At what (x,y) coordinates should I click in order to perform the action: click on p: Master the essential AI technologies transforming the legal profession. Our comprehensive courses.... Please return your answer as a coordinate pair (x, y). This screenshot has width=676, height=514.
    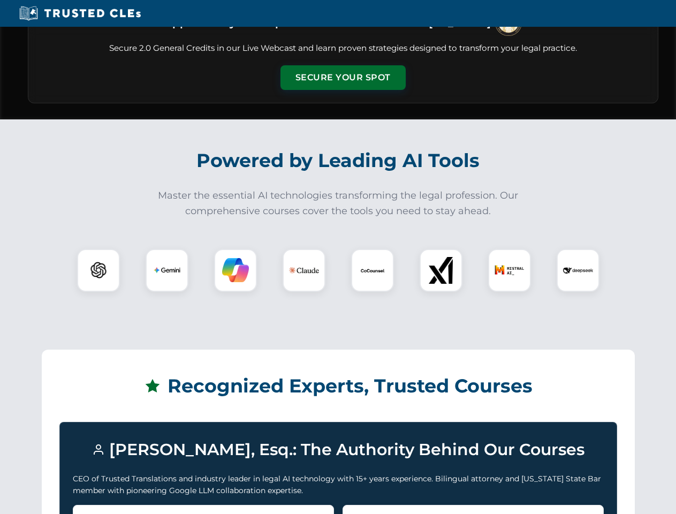
    Looking at the image, I should click on (338, 203).